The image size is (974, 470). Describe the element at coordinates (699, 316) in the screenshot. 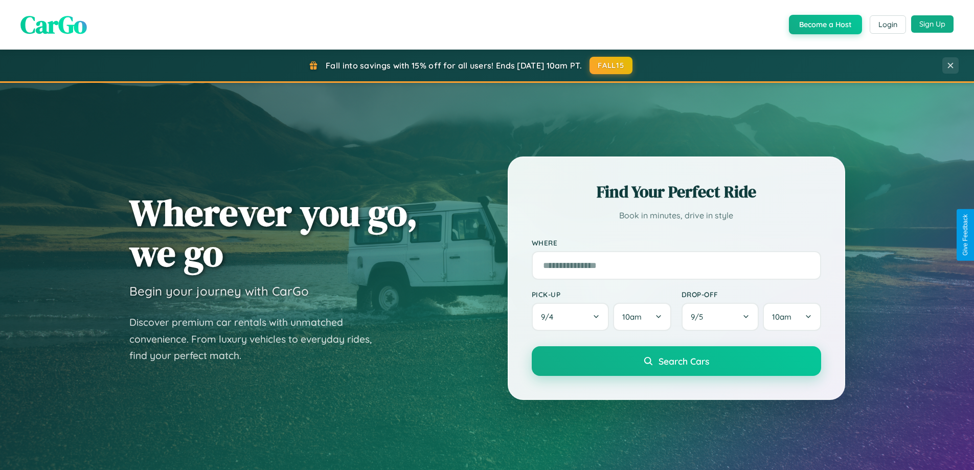

I see `span: 9 / 5` at that location.